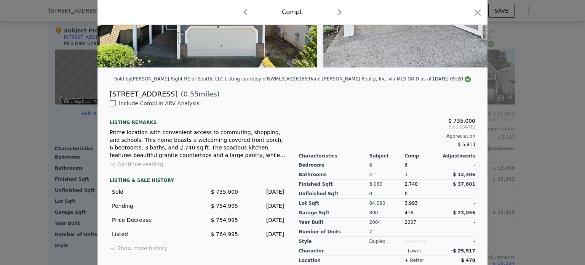  What do you see at coordinates (468, 260) in the screenshot?
I see `span: $ 470` at bounding box center [468, 260].